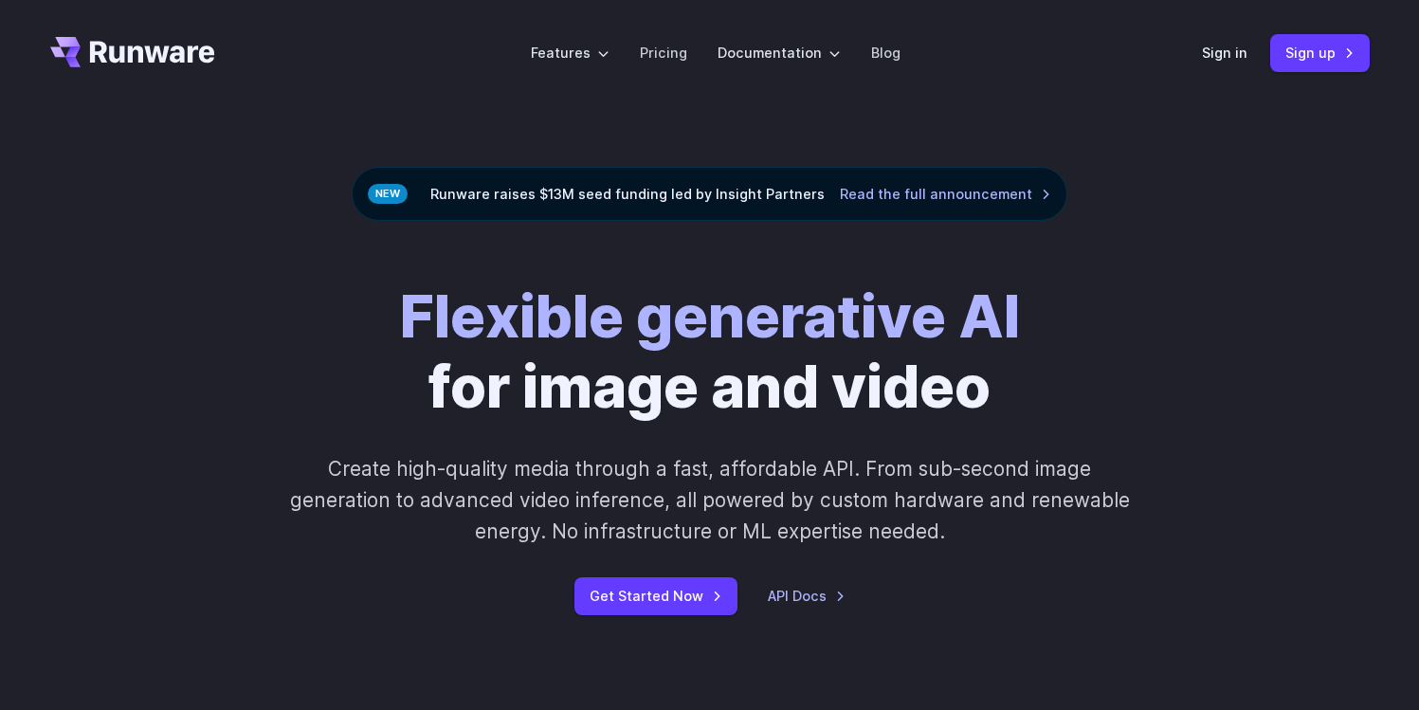 The image size is (1419, 710). I want to click on h1: for image and video, so click(710, 352).